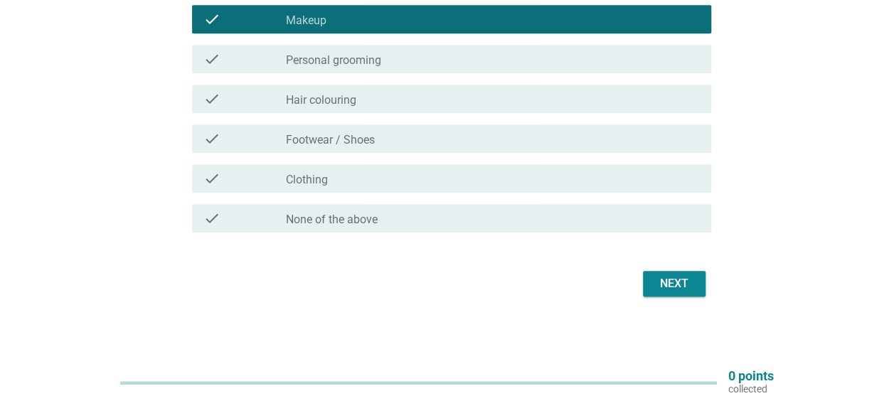  Describe the element at coordinates (334, 60) in the screenshot. I see `label: Personal grooming` at that location.